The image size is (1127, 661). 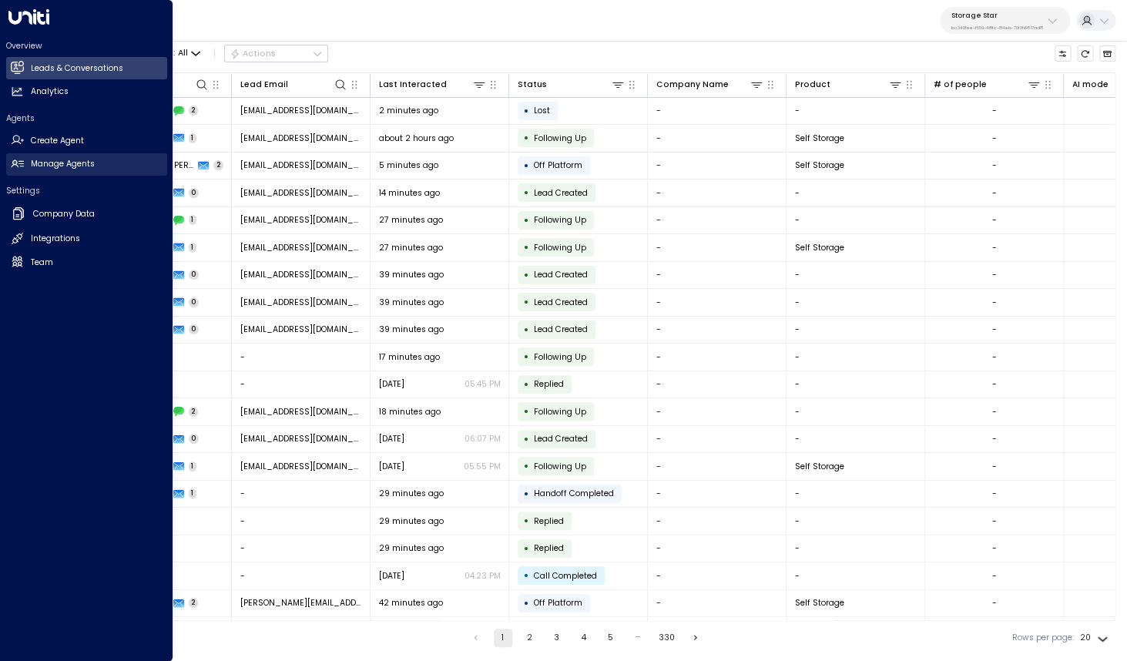 What do you see at coordinates (482, 383) in the screenshot?
I see `p: 05:45 PM` at bounding box center [482, 383].